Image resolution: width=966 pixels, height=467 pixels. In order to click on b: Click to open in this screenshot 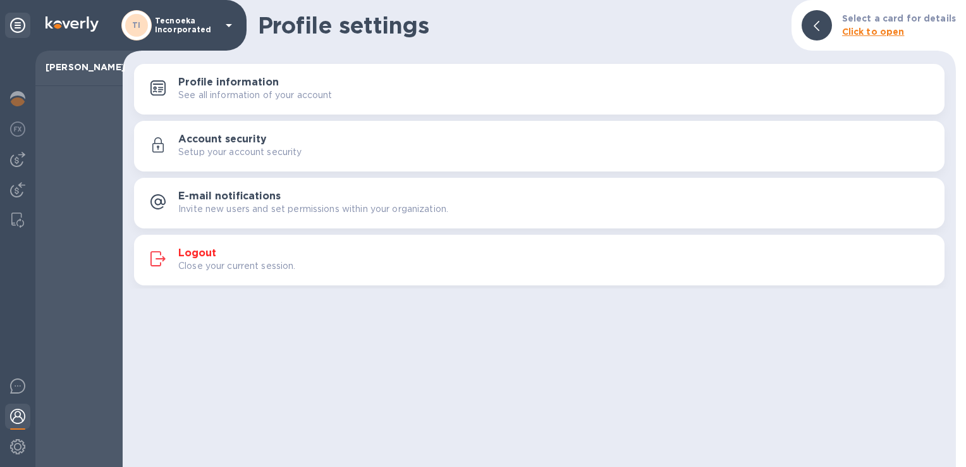, I will do `click(873, 32)`.